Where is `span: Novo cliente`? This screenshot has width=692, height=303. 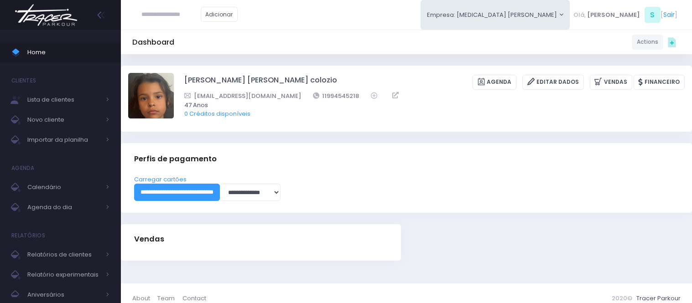 span: Novo cliente is located at coordinates (64, 120).